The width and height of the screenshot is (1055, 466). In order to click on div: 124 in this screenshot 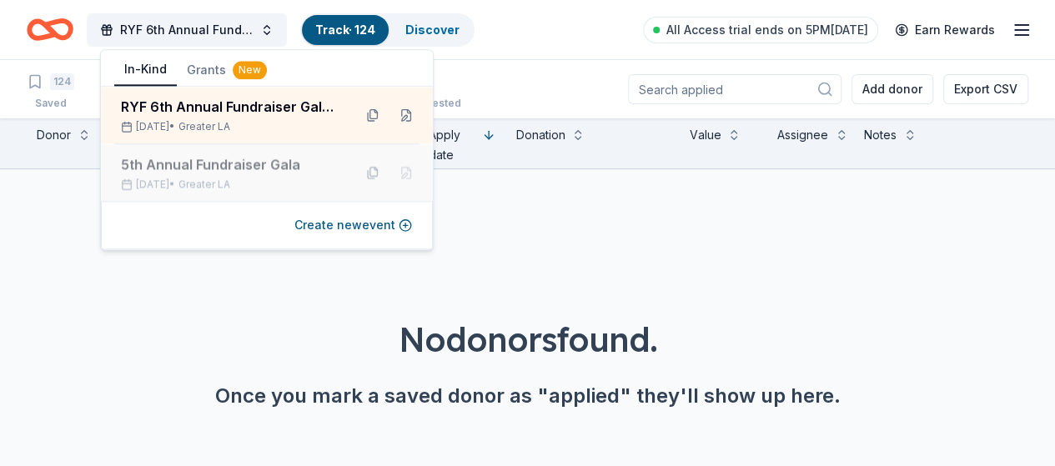, I will do `click(62, 82)`.